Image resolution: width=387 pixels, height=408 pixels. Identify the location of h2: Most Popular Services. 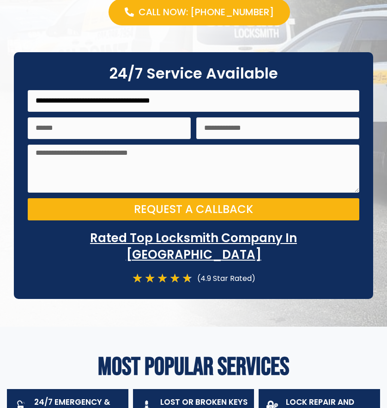
(193, 366).